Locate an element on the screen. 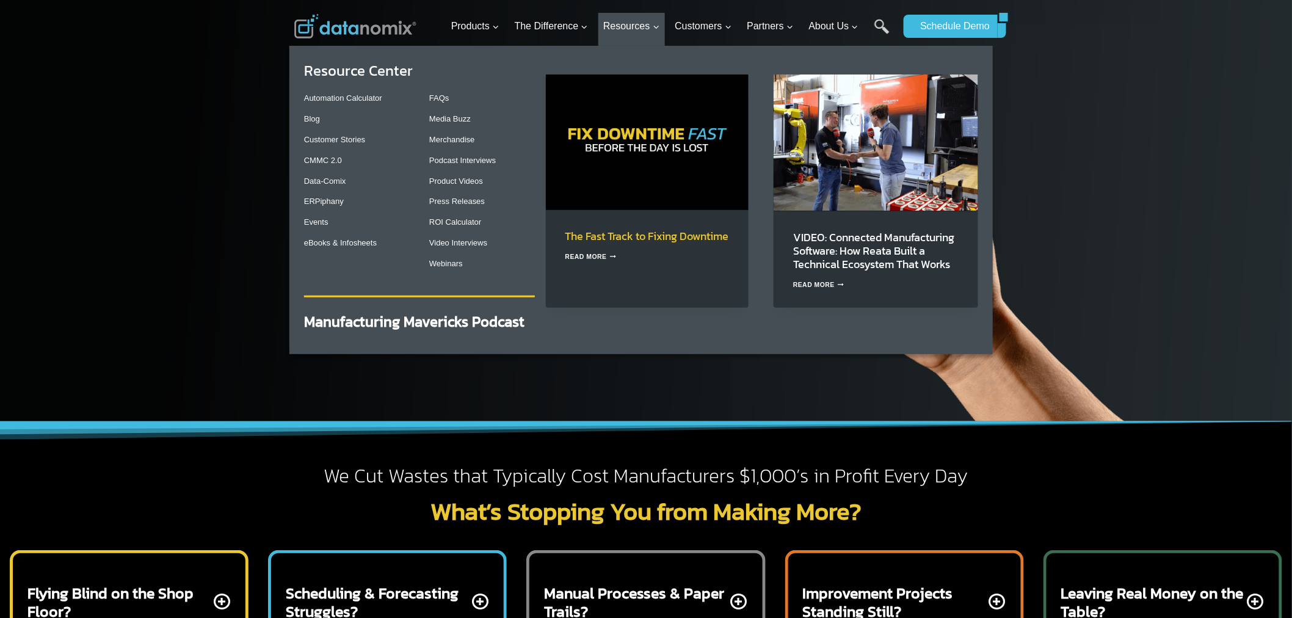 The width and height of the screenshot is (1292, 618). a: Resource Center is located at coordinates (358, 70).